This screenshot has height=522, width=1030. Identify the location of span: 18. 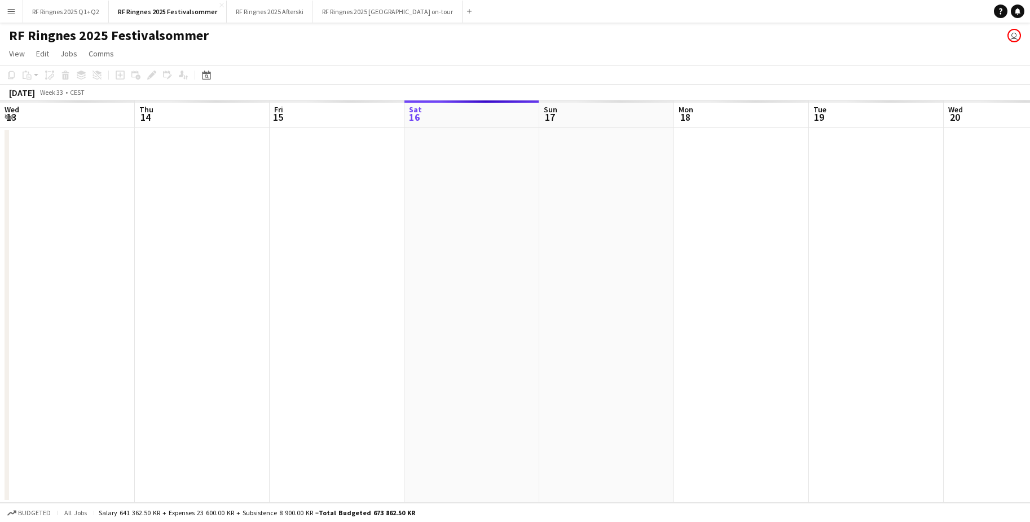
(685, 117).